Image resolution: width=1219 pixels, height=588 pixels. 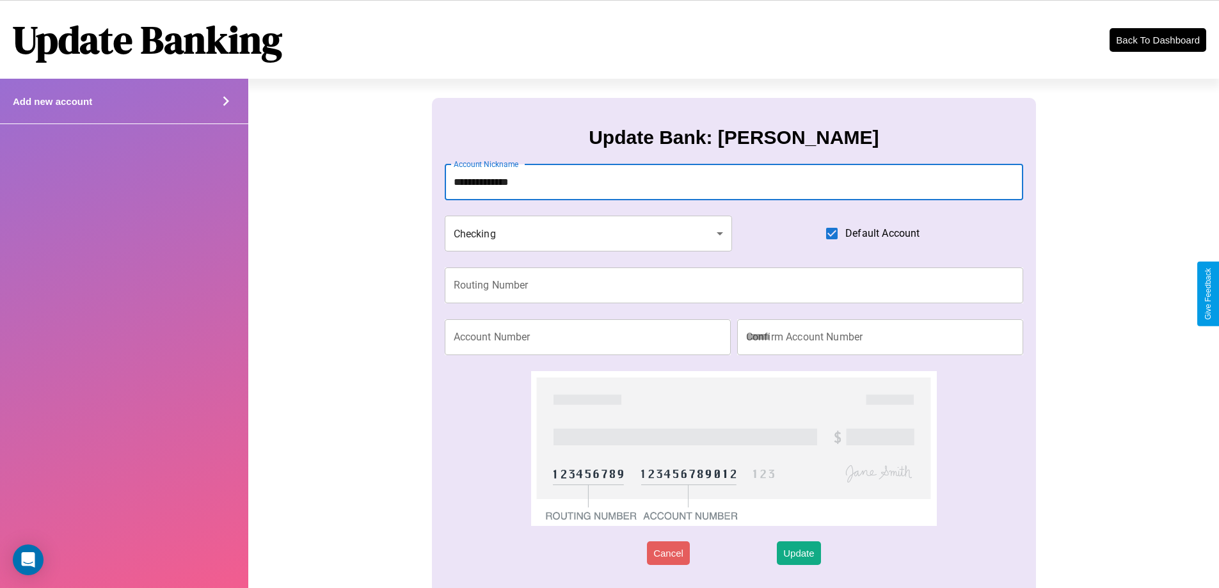 What do you see at coordinates (486, 164) in the screenshot?
I see `label: Account Nickname` at bounding box center [486, 164].